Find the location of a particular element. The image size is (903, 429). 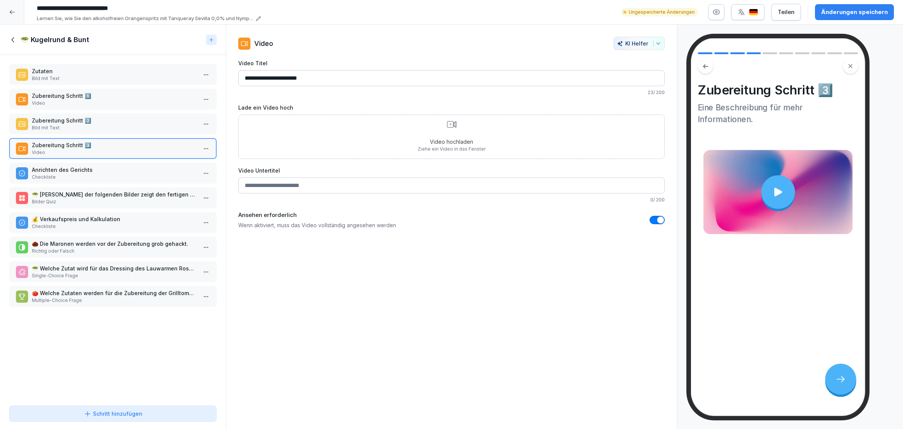

p: Single-Choice Frage is located at coordinates (114, 276).